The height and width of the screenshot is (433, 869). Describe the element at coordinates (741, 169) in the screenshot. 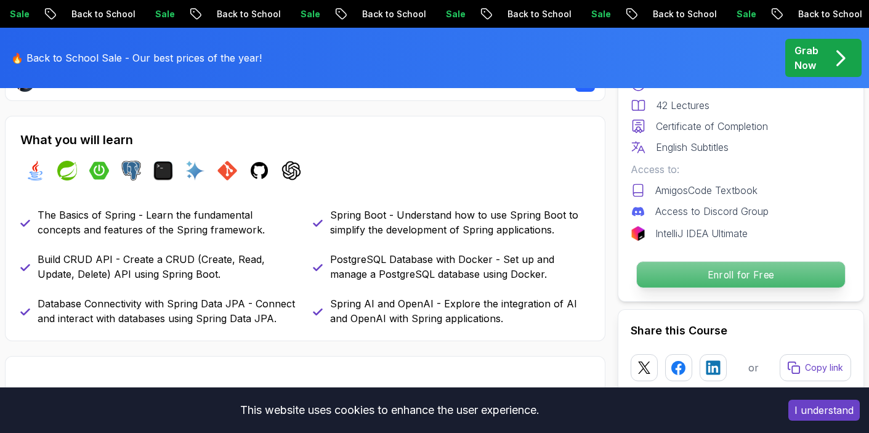

I see `p: Access to:` at that location.